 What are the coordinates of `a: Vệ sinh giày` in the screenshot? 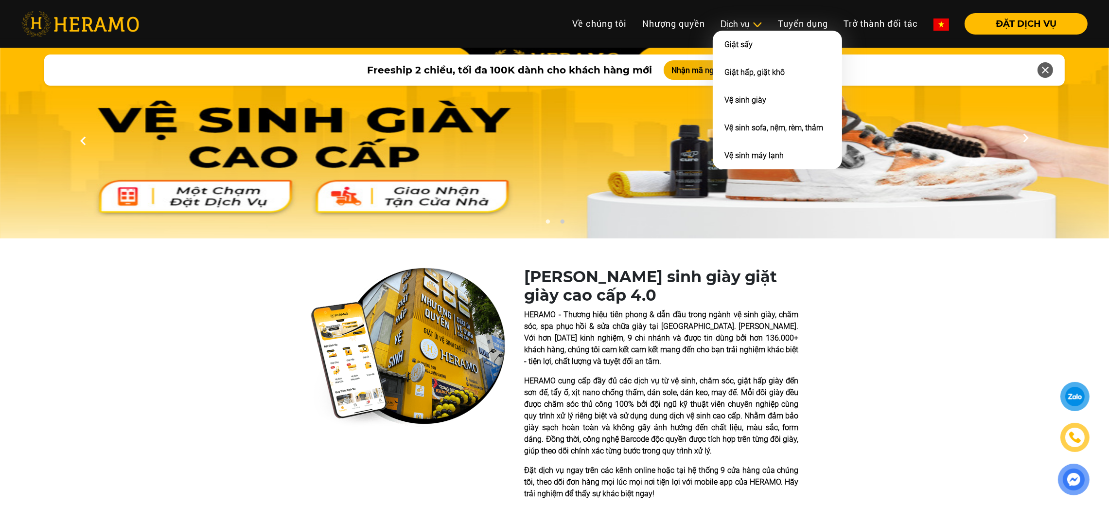 It's located at (745, 100).